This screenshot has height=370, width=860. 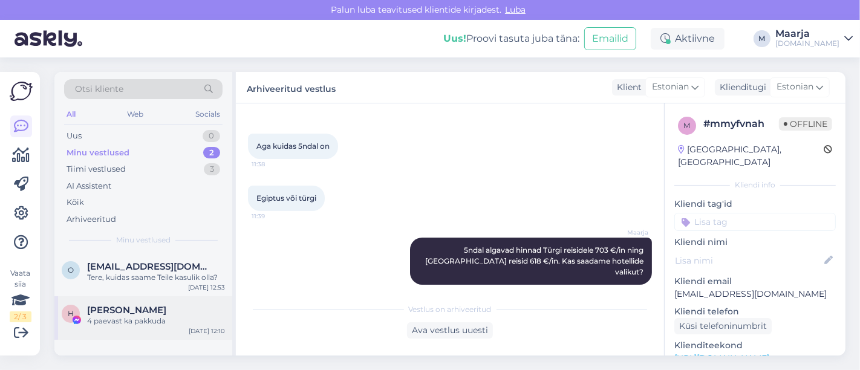 What do you see at coordinates (687, 39) in the screenshot?
I see `div: Aktiivne` at bounding box center [687, 39].